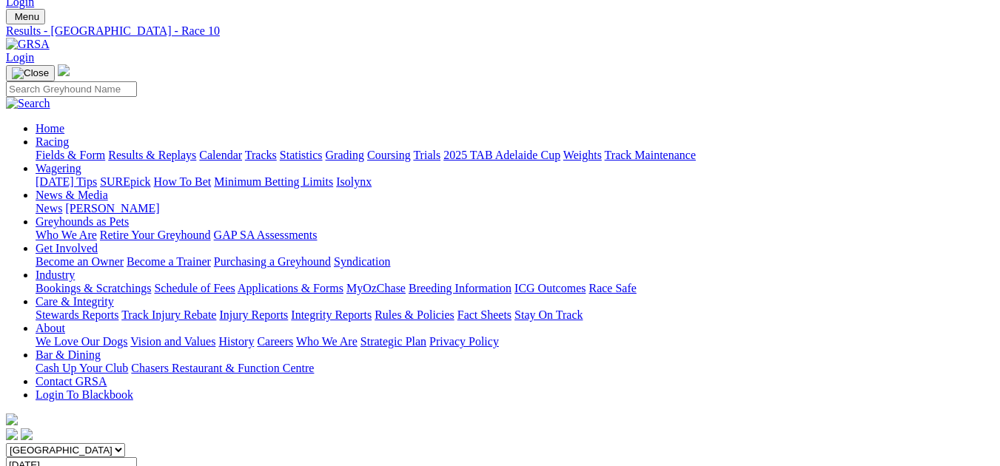 The image size is (1000, 466). What do you see at coordinates (275, 341) in the screenshot?
I see `a: Careers` at bounding box center [275, 341].